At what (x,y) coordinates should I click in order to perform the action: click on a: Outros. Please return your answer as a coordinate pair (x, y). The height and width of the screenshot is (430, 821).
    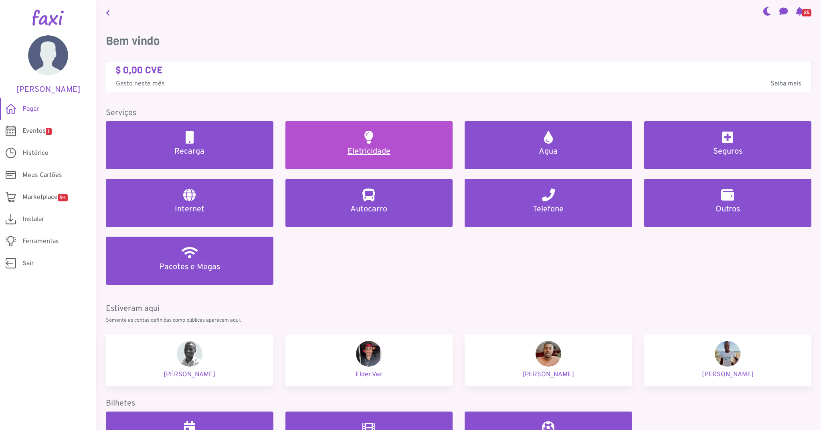
    Looking at the image, I should click on (728, 203).